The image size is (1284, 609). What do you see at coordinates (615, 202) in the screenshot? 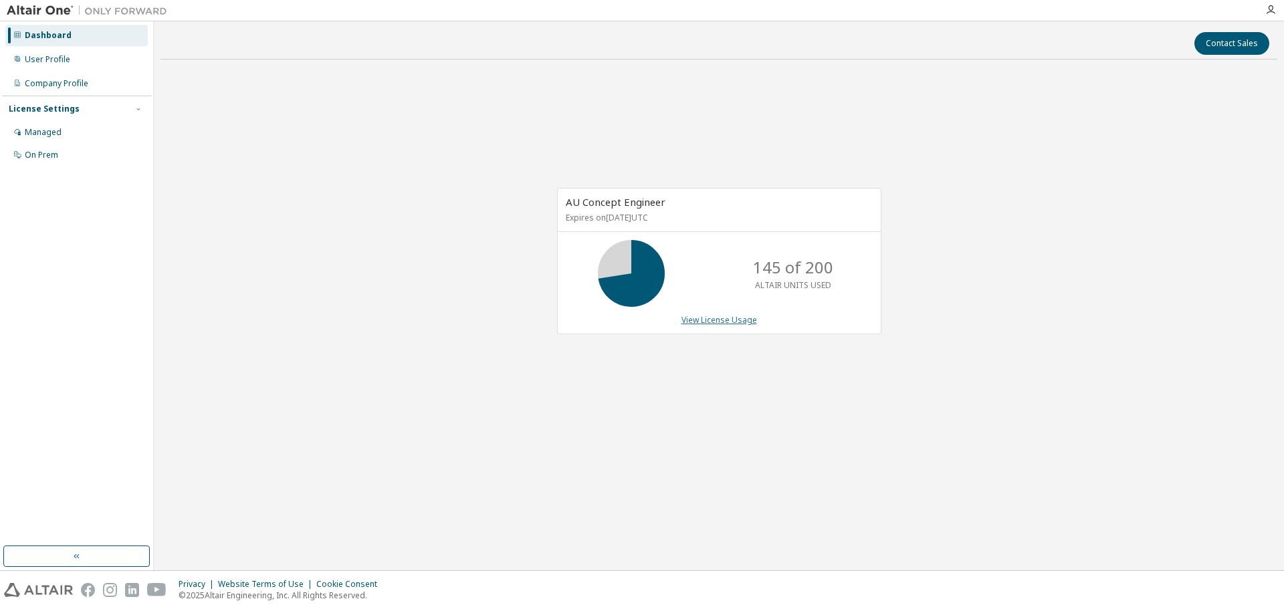
I see `span: AU Concept Engineer` at bounding box center [615, 202].